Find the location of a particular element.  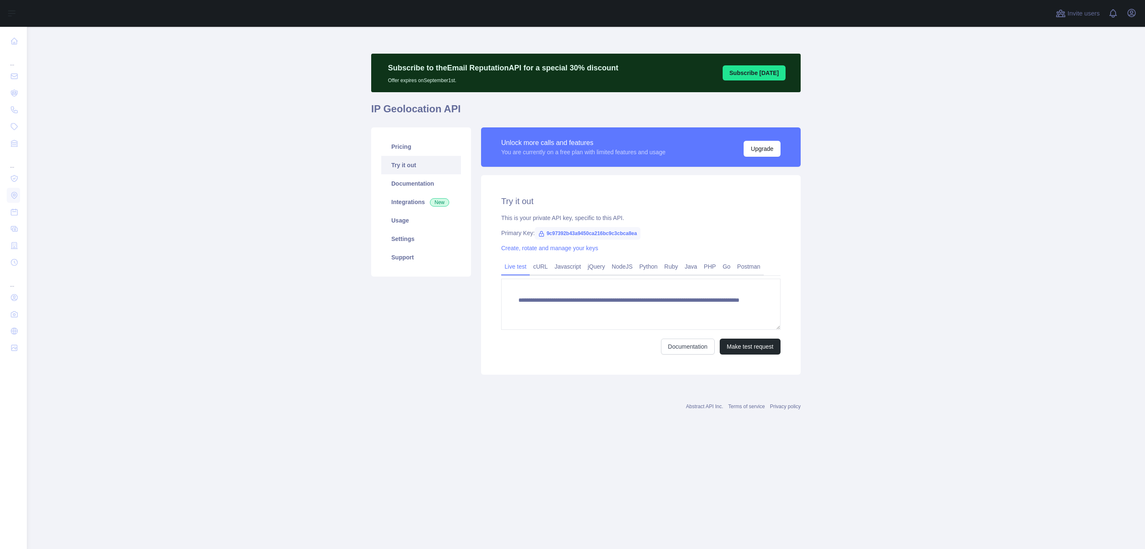

a: Java is located at coordinates (691, 267).